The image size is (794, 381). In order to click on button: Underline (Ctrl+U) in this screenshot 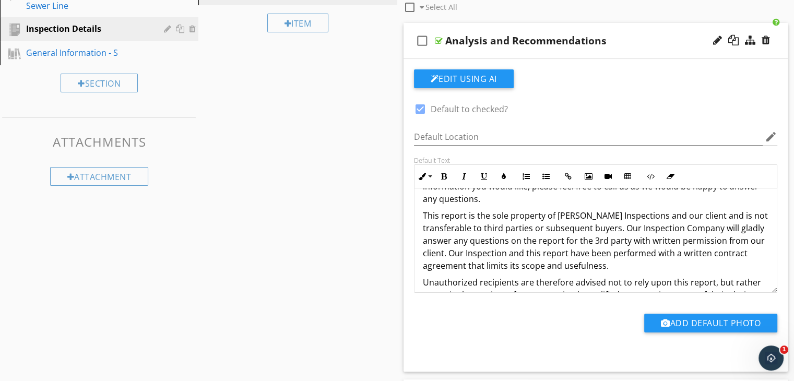, I will do `click(484, 176)`.